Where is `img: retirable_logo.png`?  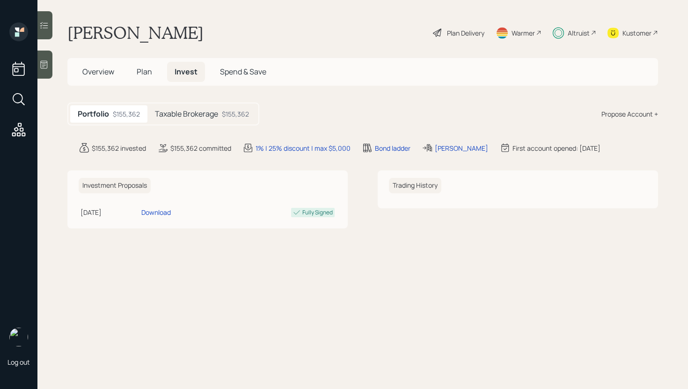
img: retirable_logo.png is located at coordinates (19, 337).